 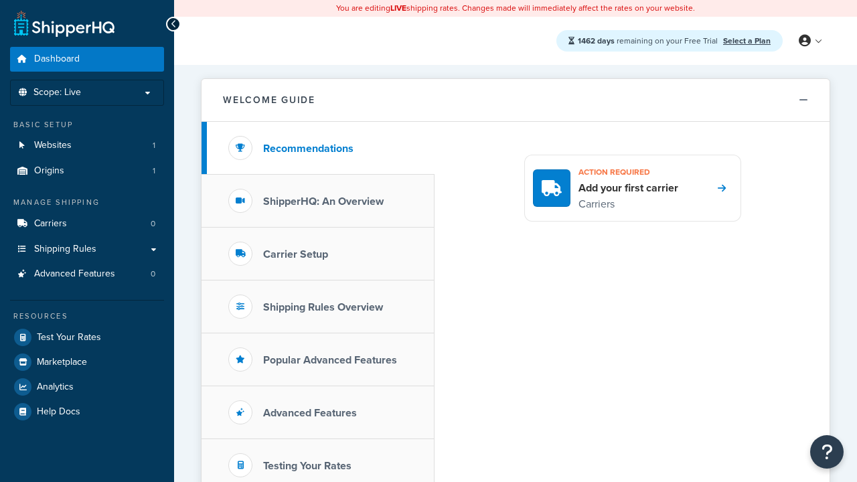 I want to click on h3: Carrier Setup, so click(x=295, y=254).